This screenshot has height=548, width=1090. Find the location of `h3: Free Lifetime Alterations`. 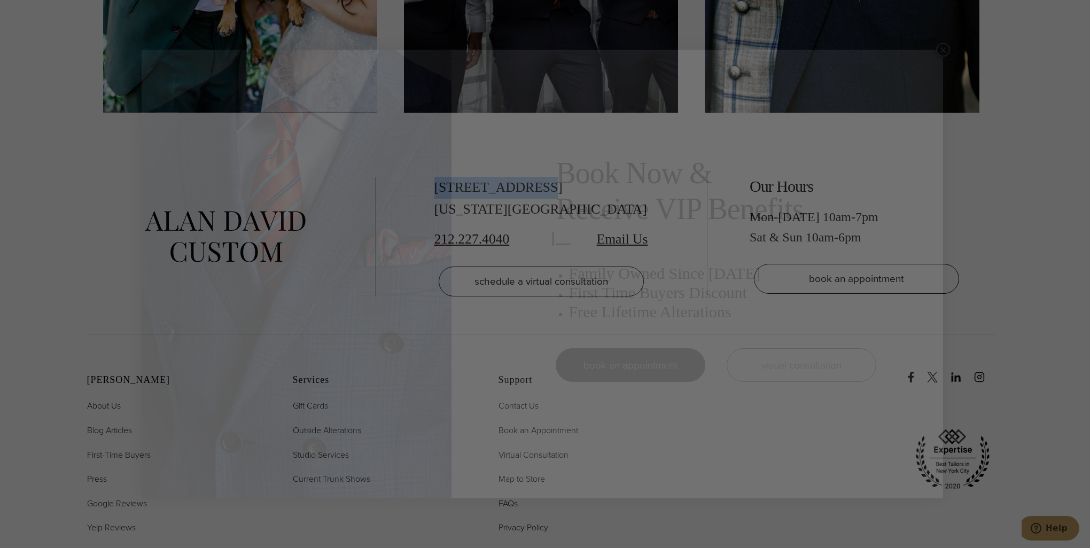

h3: Free Lifetime Alterations is located at coordinates (723, 312).